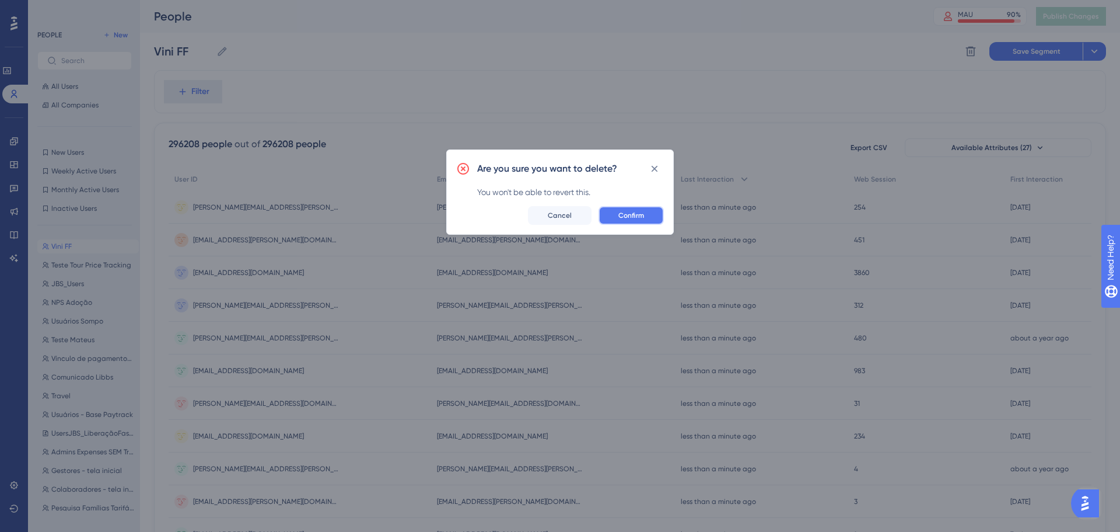  Describe the element at coordinates (50, 10) in the screenshot. I see `span: Need Help?` at that location.